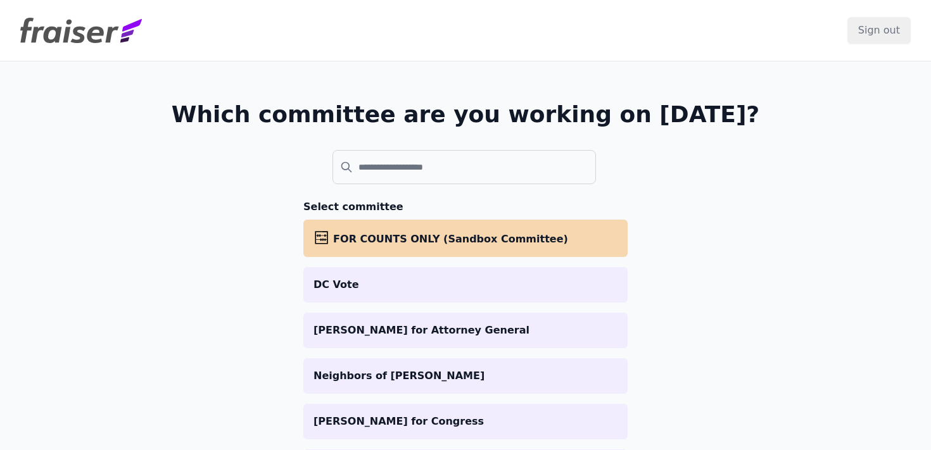 This screenshot has width=931, height=450. What do you see at coordinates (465, 238) in the screenshot?
I see `a: FOR COUNTS ONLY (Sandbox Committee)` at bounding box center [465, 238].